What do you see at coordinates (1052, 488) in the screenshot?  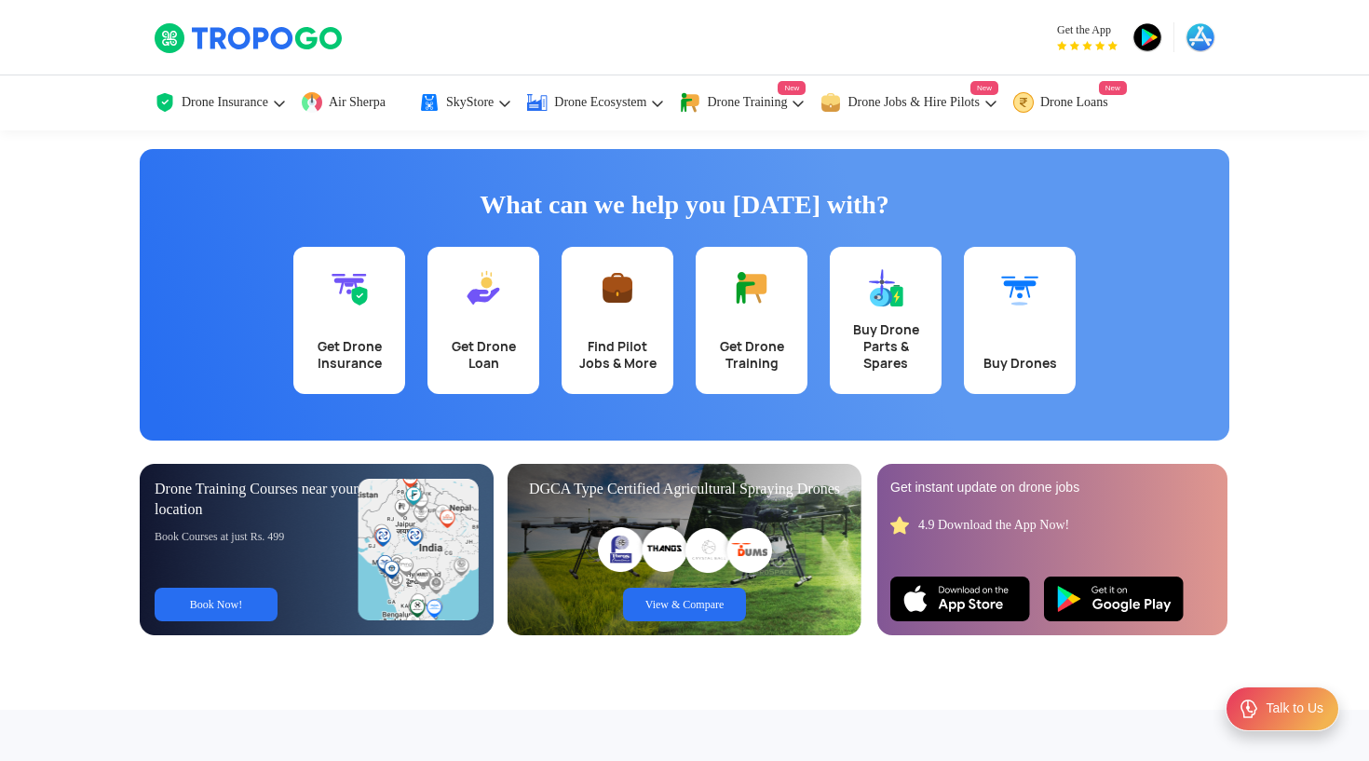 I see `div: Get instant update on drone jobs` at bounding box center [1052, 488].